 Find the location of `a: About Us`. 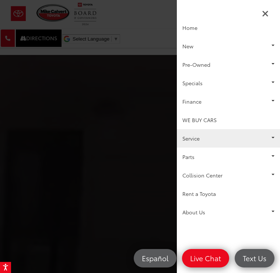

a: About Us is located at coordinates (229, 212).